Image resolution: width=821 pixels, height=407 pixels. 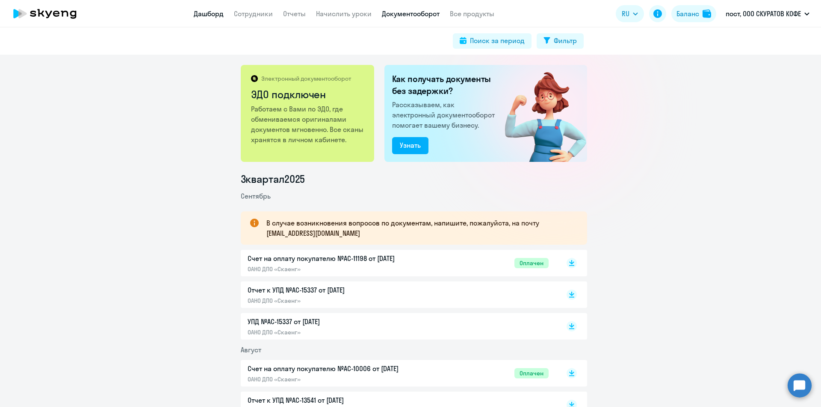 What do you see at coordinates (209, 14) in the screenshot?
I see `a: Дашборд` at bounding box center [209, 14].